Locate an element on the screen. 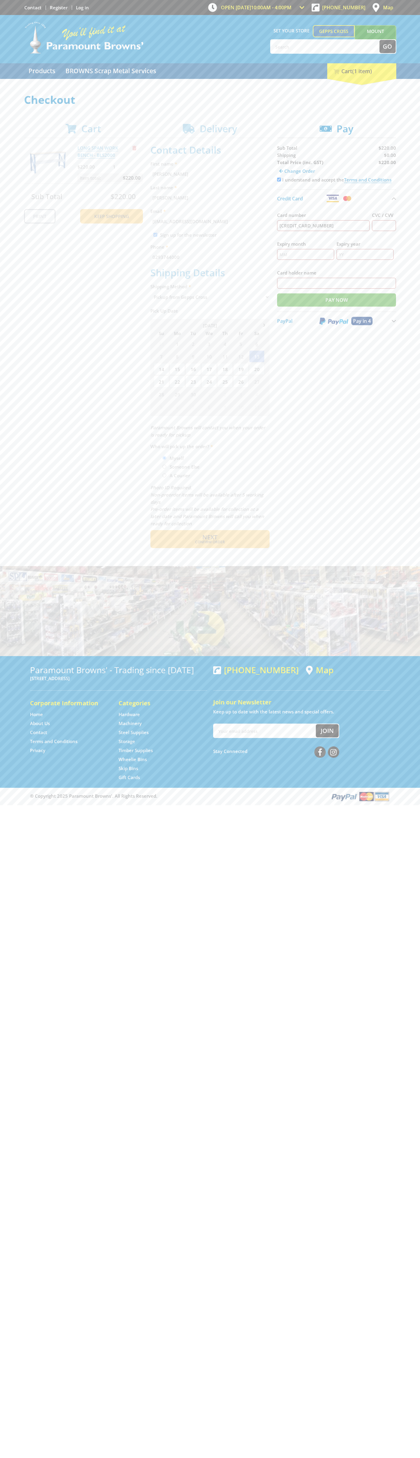 The width and height of the screenshot is (420, 1458). a: View a map of Gepps Cross location is located at coordinates (320, 670).